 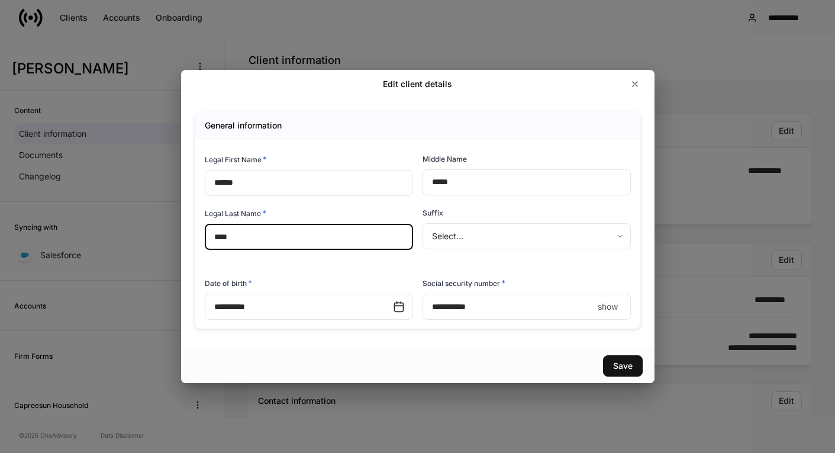 I want to click on h6: Date of birth, so click(x=228, y=283).